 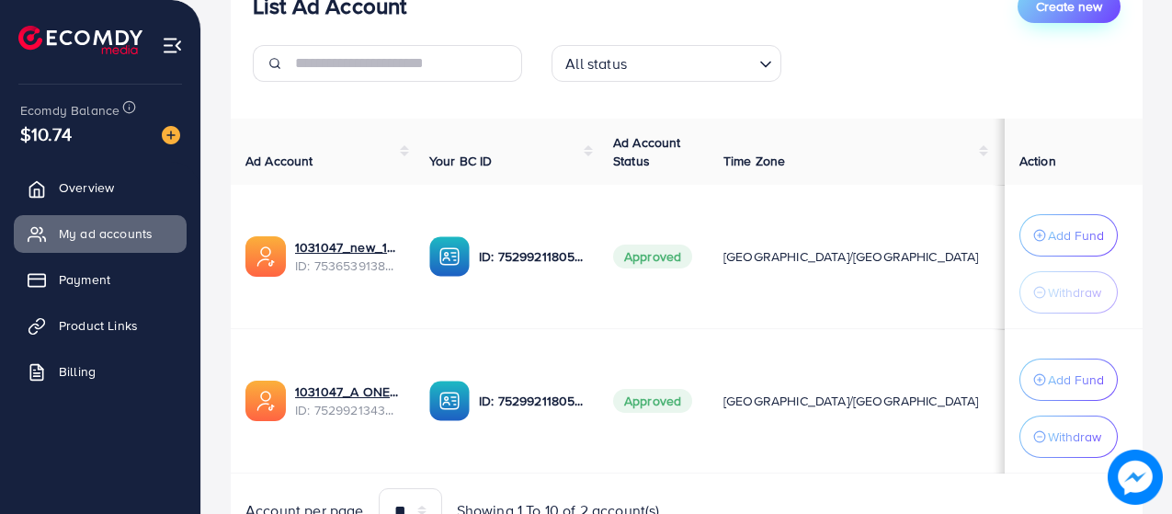 I want to click on a: 1031047_new_1754737326433, so click(x=348, y=247).